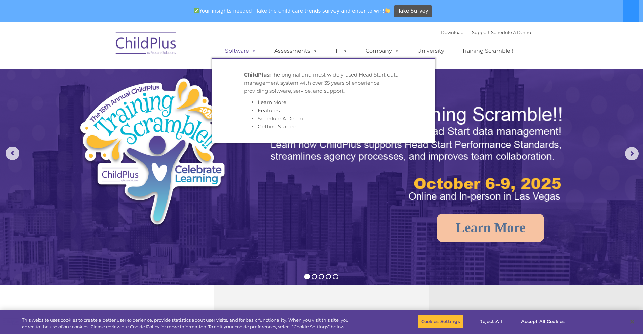  Describe the element at coordinates (490, 322) in the screenshot. I see `button: Reject All` at that location.